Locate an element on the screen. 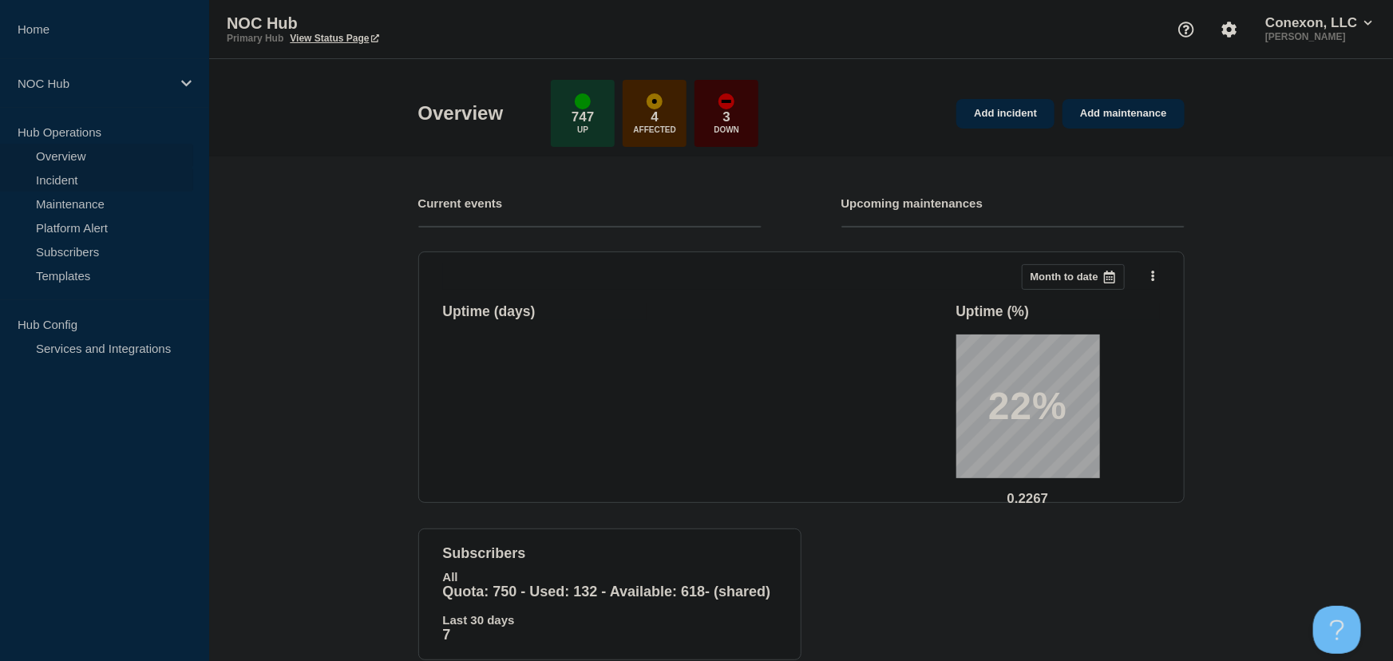  p: Up is located at coordinates (583, 129).